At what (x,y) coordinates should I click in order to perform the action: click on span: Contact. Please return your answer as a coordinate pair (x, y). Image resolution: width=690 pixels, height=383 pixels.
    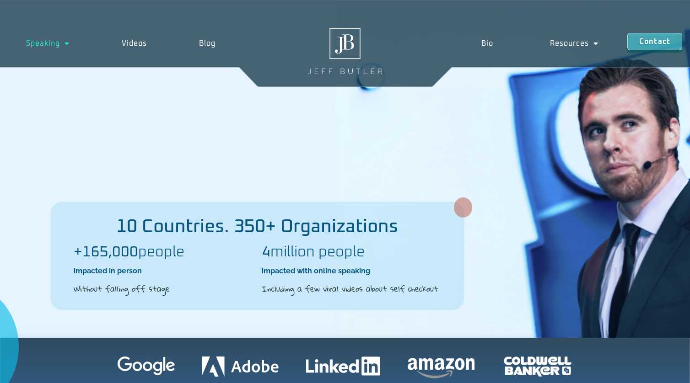
    Looking at the image, I should click on (655, 42).